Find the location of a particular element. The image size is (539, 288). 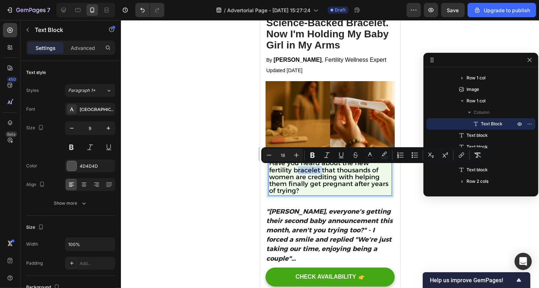

span: Row 2 cols is located at coordinates (478, 181).